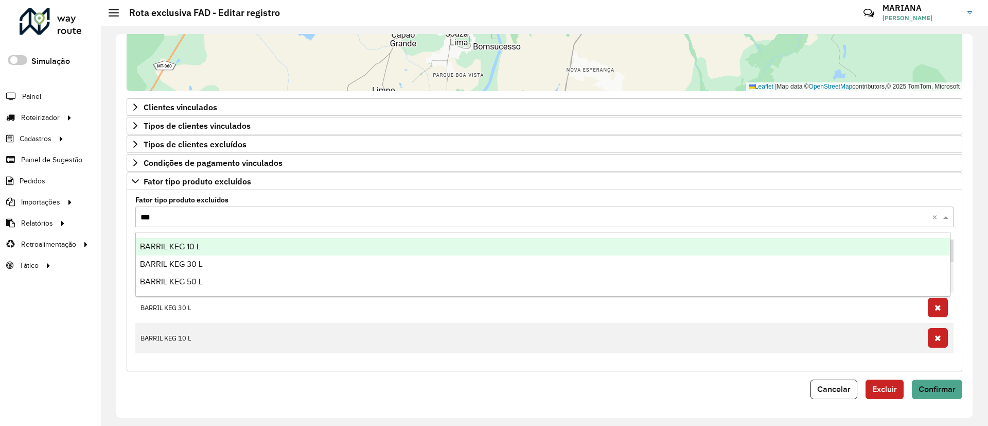  Describe the element at coordinates (937, 389) in the screenshot. I see `span: Confirmar` at that location.